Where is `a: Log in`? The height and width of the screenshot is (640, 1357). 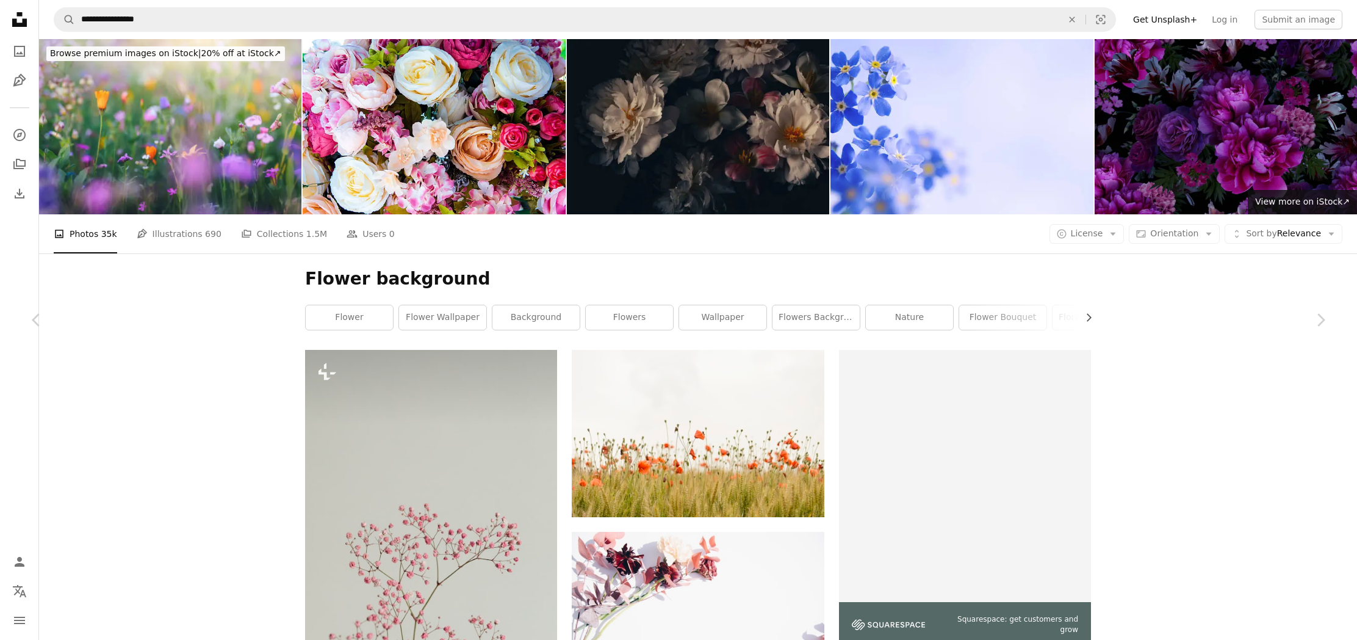 a: Log in is located at coordinates (1225, 20).